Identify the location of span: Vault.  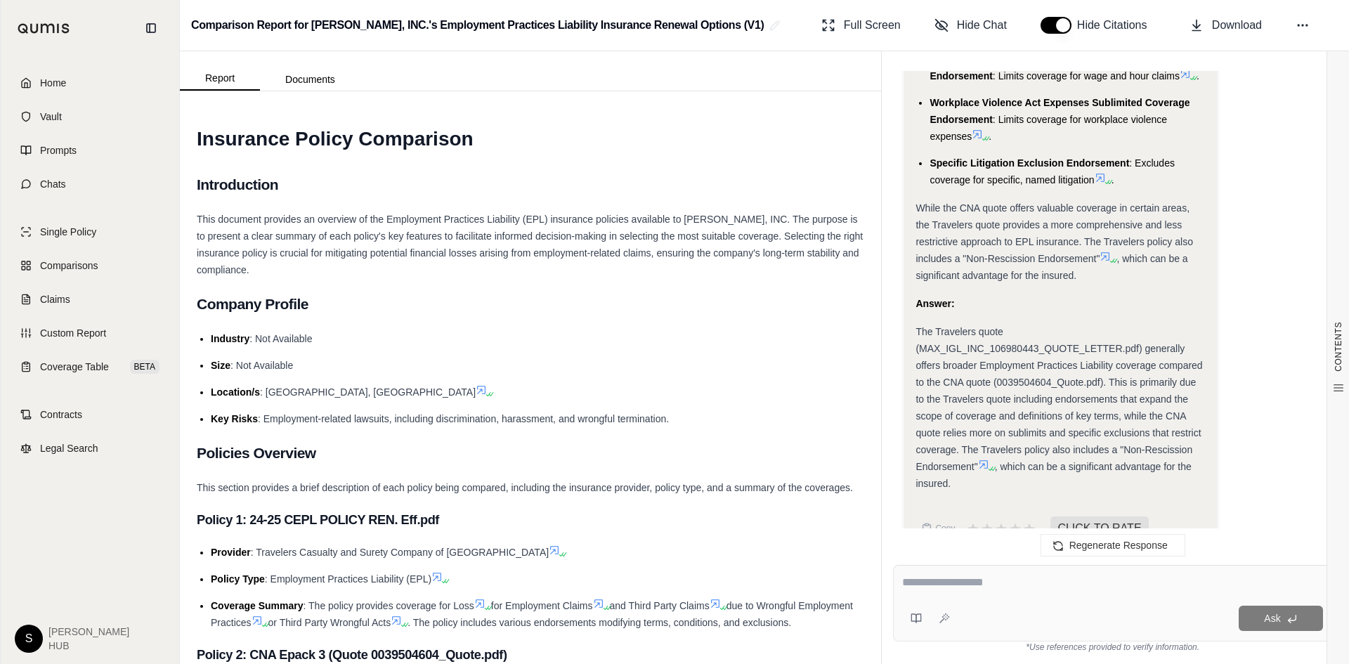
(51, 117).